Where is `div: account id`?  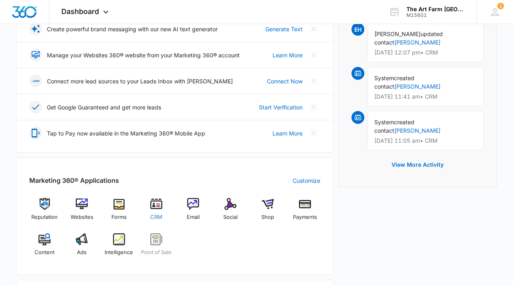 div: account id is located at coordinates (436, 15).